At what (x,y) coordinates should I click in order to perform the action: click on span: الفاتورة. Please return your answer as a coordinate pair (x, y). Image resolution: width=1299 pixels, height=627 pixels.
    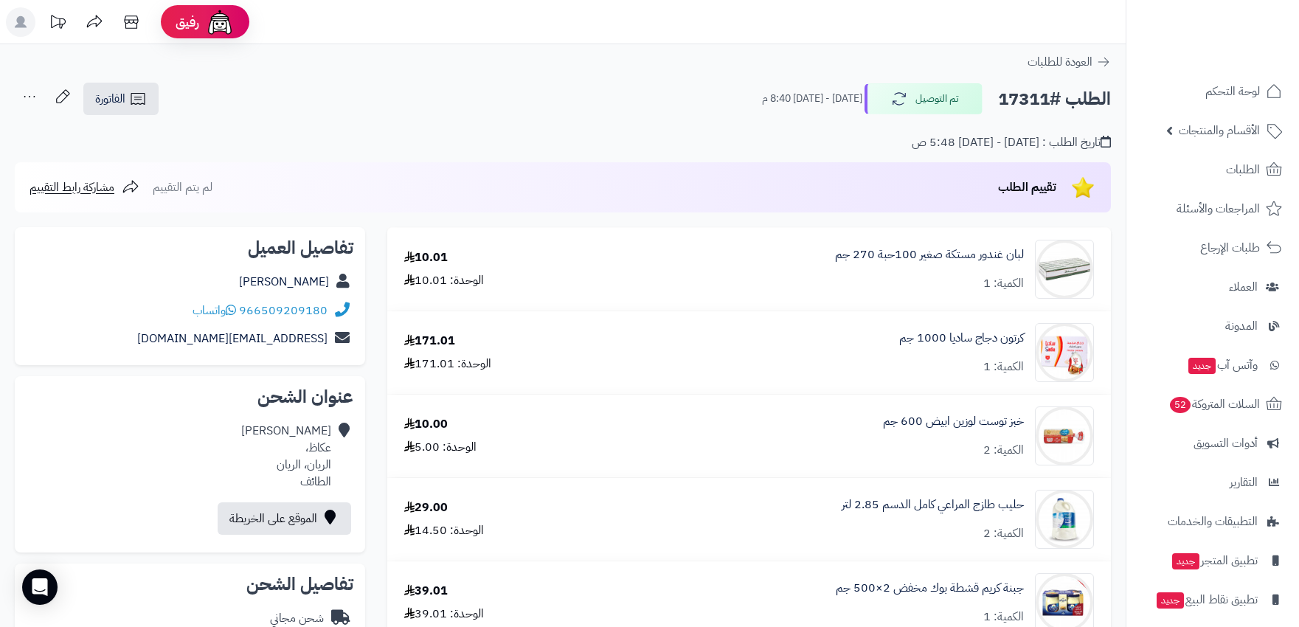
    Looking at the image, I should click on (110, 99).